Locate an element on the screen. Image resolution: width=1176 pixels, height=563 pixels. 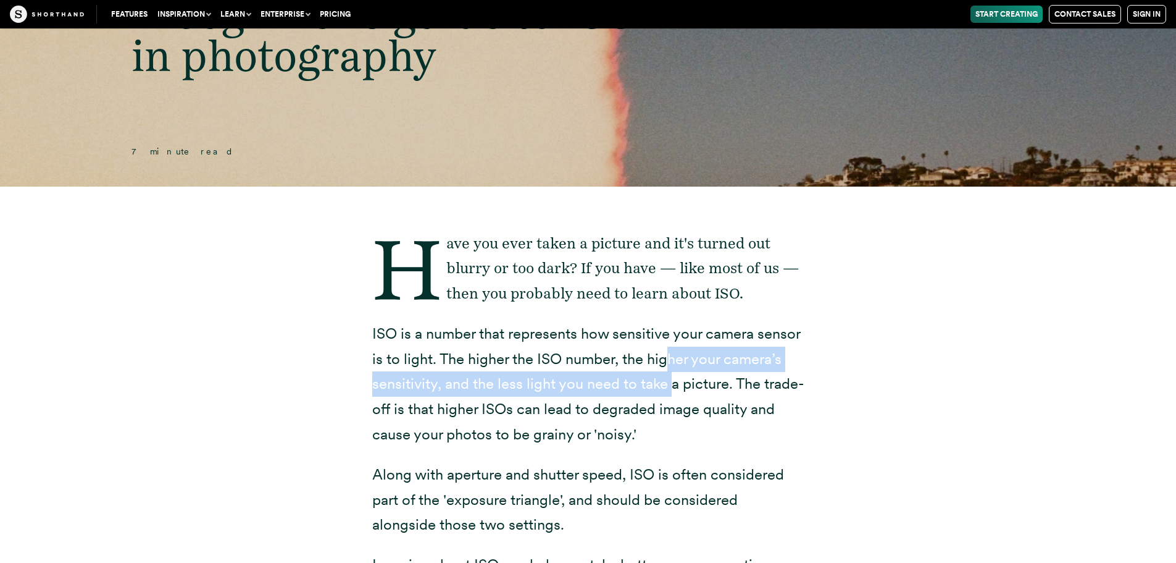
button: Inspiration is located at coordinates (184, 14).